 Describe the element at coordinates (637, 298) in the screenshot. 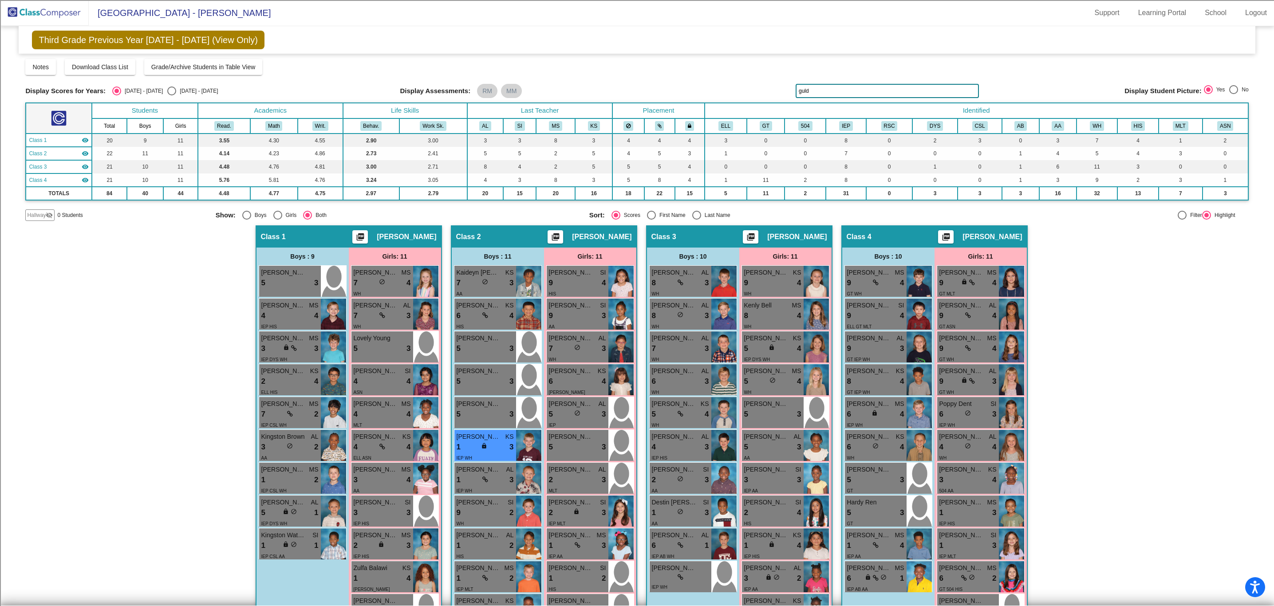

I see `div: JOURNAL` at that location.